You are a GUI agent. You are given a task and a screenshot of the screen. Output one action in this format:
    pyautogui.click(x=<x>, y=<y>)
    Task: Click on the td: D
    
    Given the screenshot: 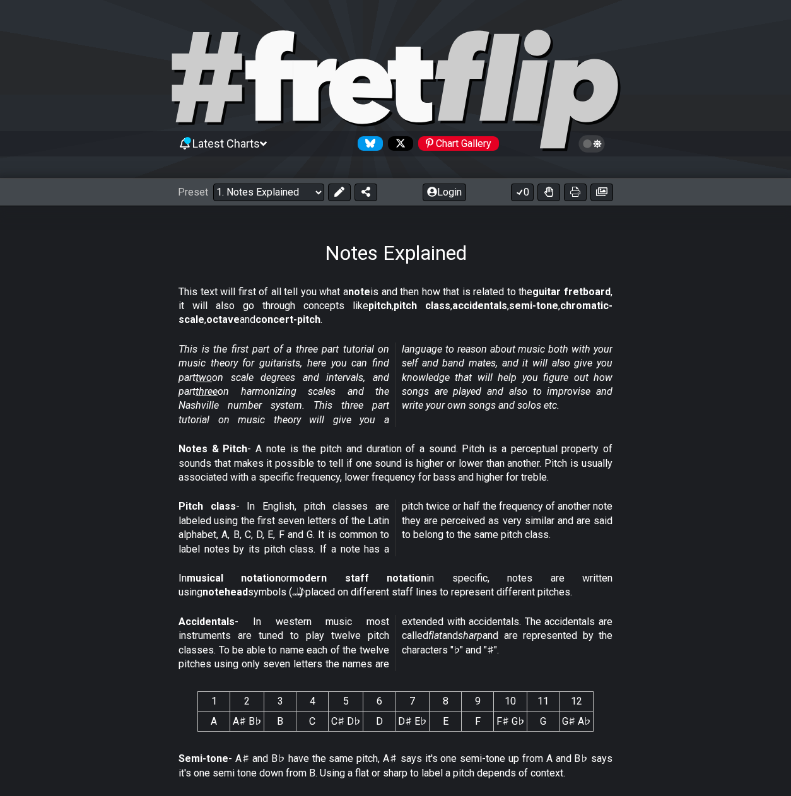 What is the action you would take?
    pyautogui.click(x=379, y=721)
    